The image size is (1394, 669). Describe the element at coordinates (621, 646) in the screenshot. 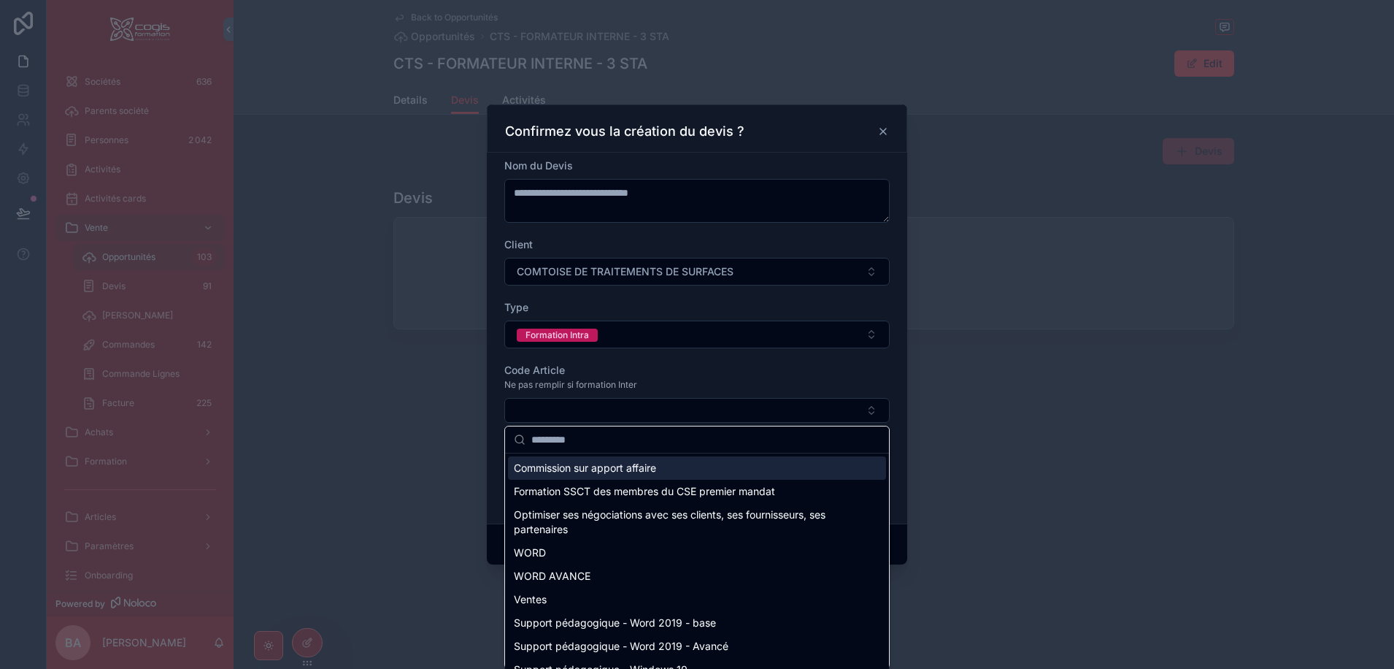

I see `span: Support pédagogique - Word 2019 - Avancé` at that location.